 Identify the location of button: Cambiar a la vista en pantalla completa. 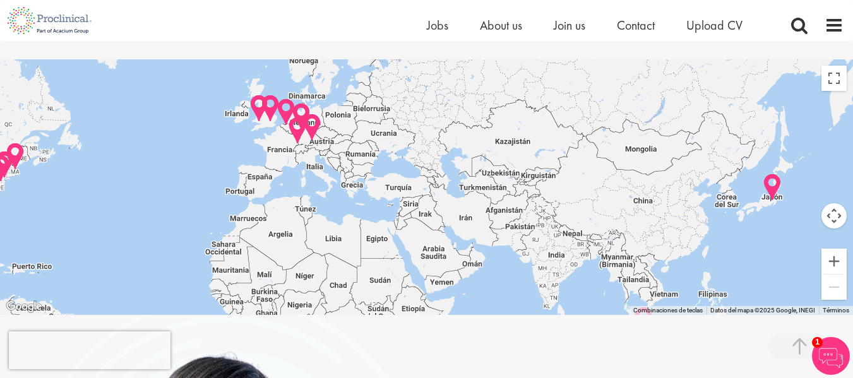
(834, 78).